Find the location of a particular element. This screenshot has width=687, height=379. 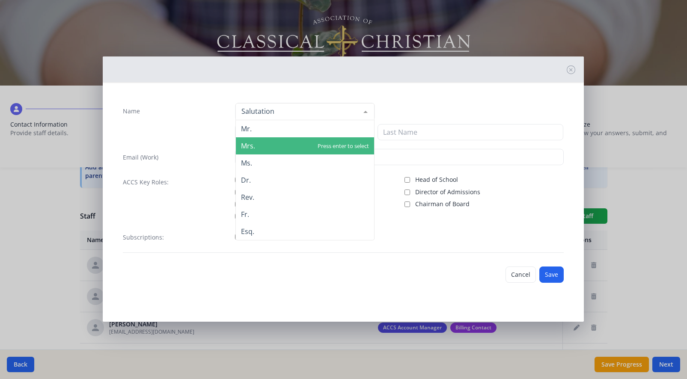

label: Email (Work) is located at coordinates (140, 158).